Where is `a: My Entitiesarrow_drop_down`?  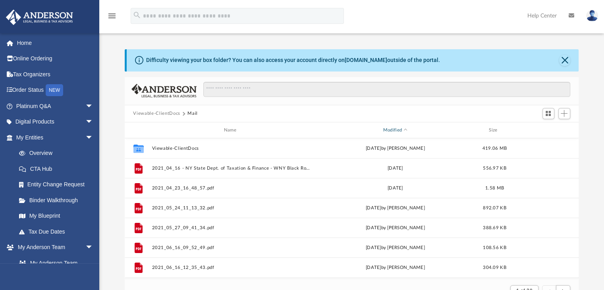 a: My Entitiesarrow_drop_down is located at coordinates (55, 137).